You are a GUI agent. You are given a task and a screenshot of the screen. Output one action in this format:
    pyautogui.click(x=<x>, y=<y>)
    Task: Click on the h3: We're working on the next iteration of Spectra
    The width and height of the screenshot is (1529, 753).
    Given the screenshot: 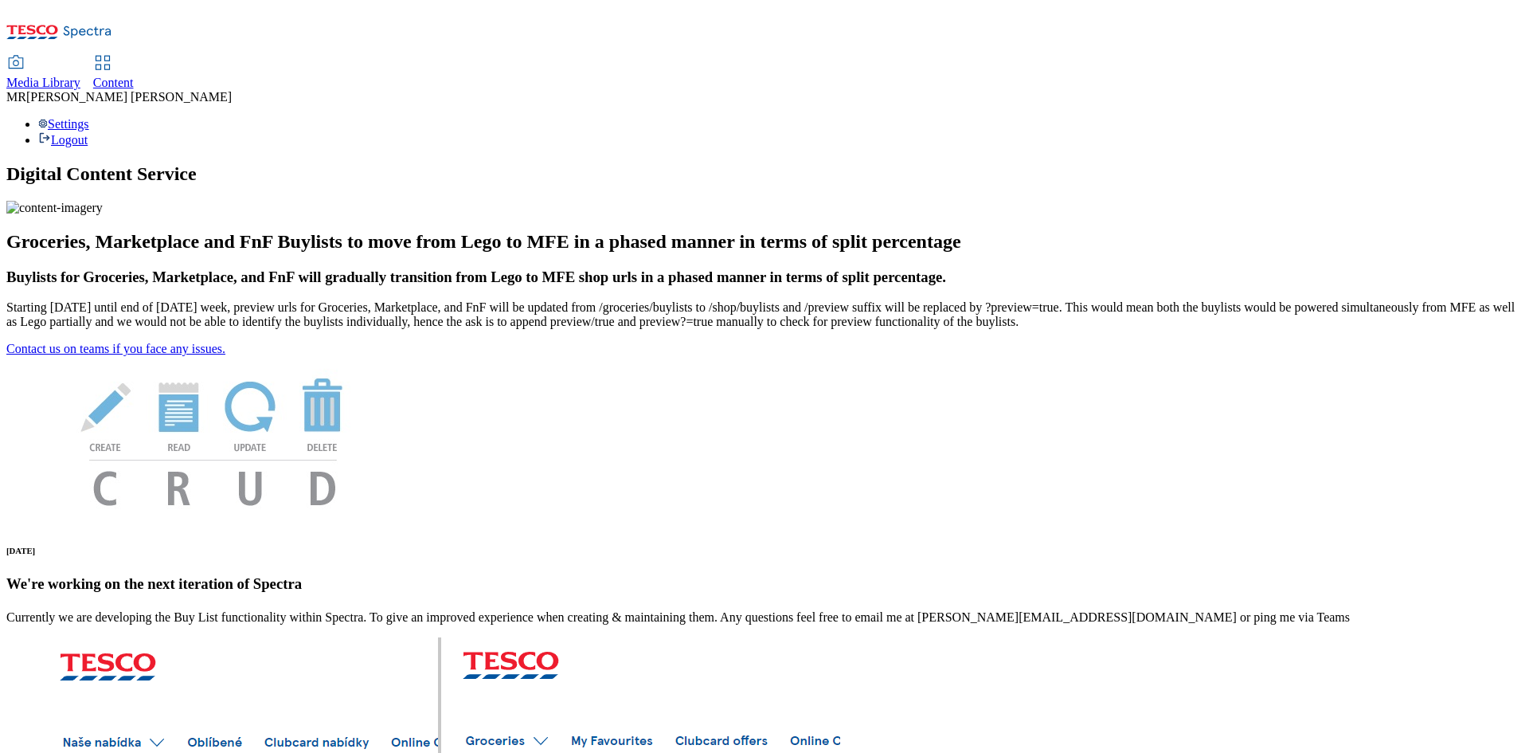 What is the action you would take?
    pyautogui.click(x=765, y=584)
    